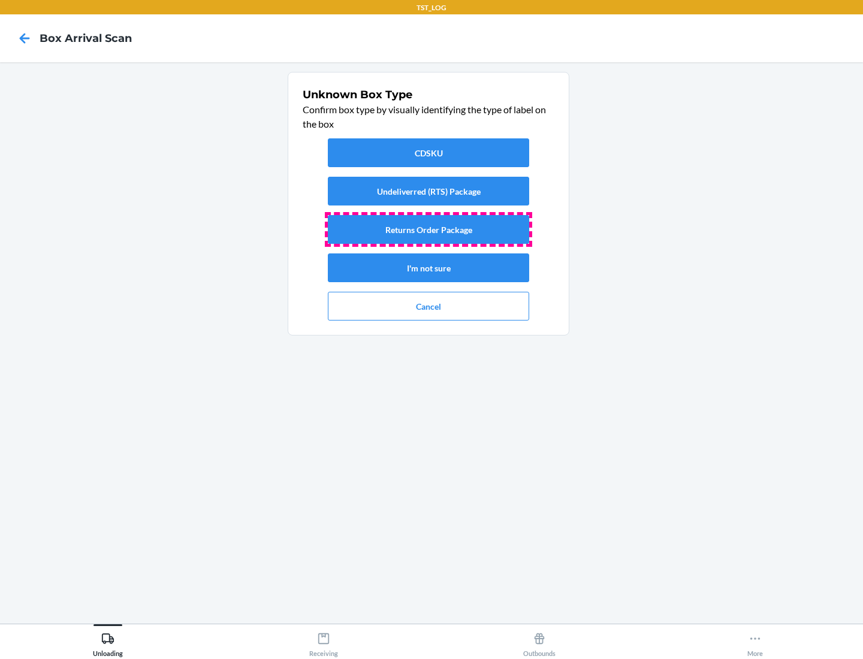  I want to click on div: Unloading, so click(108, 643).